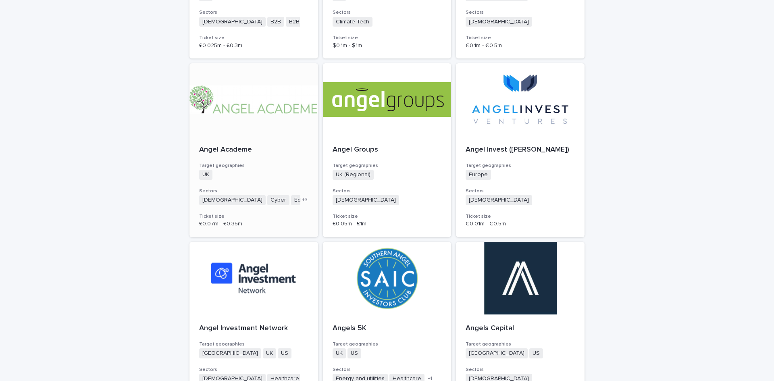 This screenshot has height=381, width=774. Describe the element at coordinates (353, 175) in the screenshot. I see `span: UK (Regional)` at that location.